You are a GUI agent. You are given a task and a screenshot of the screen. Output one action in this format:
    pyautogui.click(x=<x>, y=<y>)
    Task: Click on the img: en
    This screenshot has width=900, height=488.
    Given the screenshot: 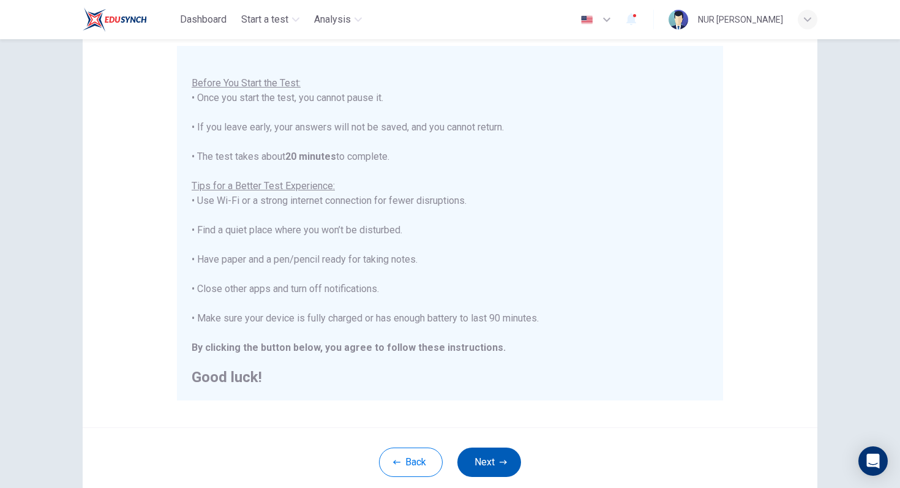 What is the action you would take?
    pyautogui.click(x=587, y=20)
    